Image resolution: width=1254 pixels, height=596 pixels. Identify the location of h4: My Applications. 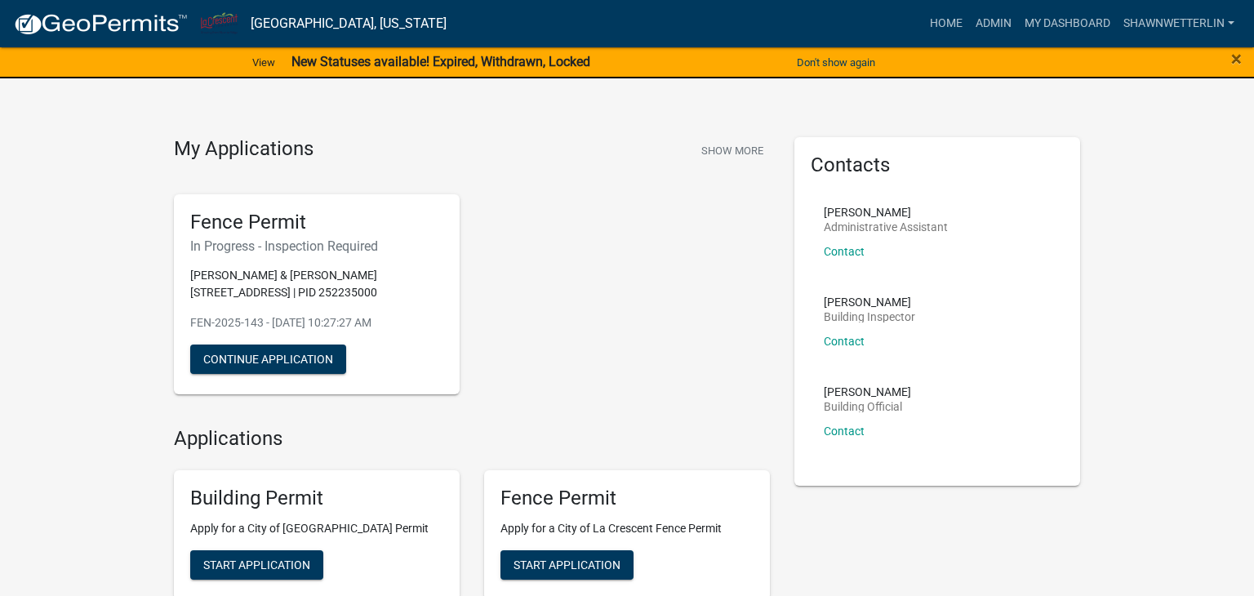
(243, 149).